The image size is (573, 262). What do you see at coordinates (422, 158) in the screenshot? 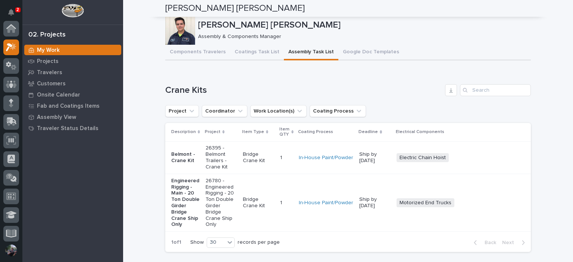
I see `span: Electric Chain Hoist` at bounding box center [422, 158].